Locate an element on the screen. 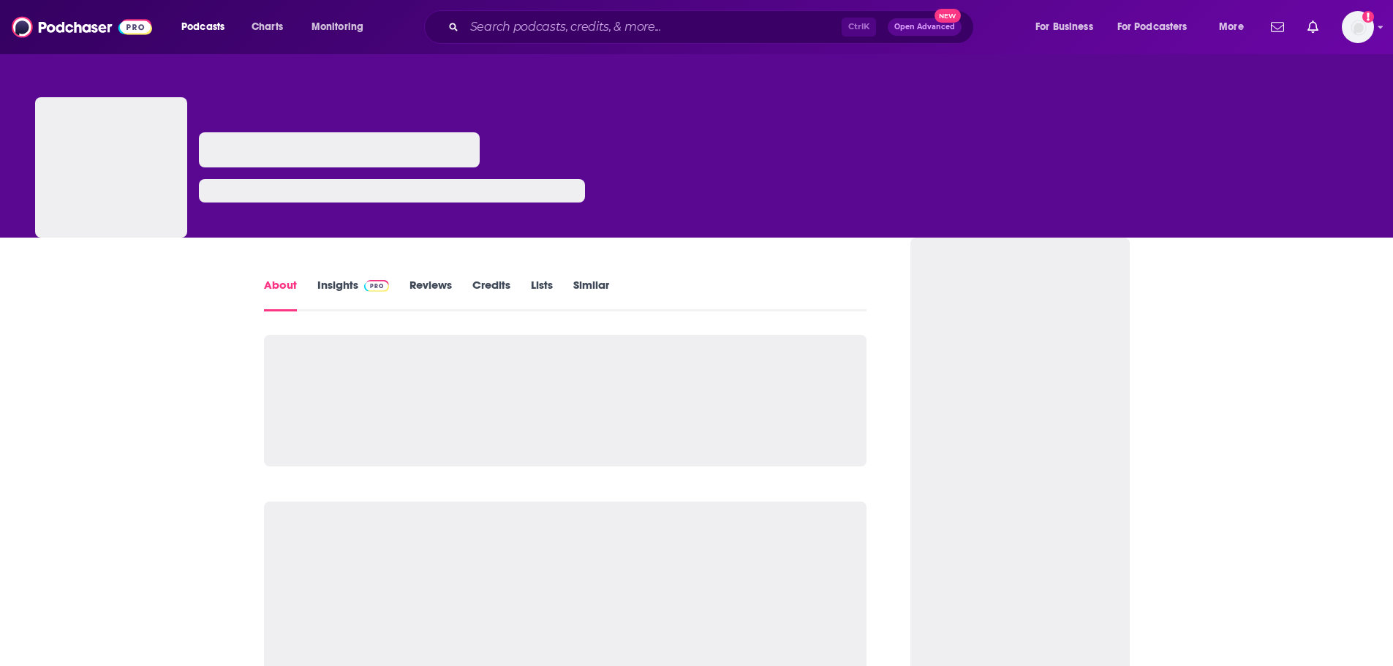 This screenshot has height=666, width=1393. span: Charts is located at coordinates (267, 27).